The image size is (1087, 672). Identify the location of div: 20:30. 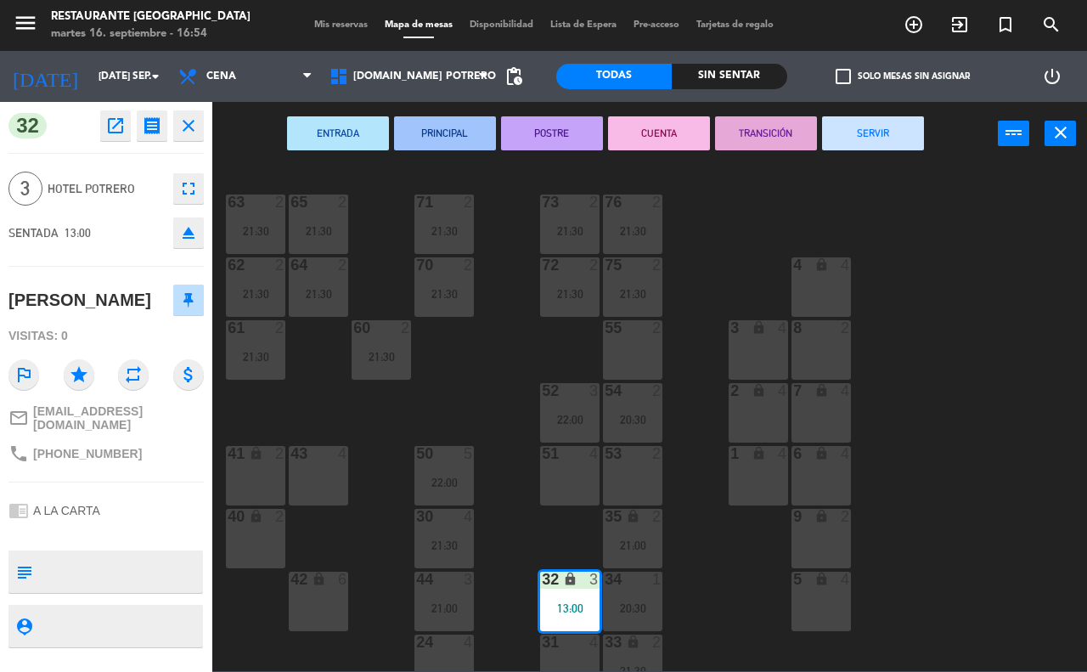
(633, 420).